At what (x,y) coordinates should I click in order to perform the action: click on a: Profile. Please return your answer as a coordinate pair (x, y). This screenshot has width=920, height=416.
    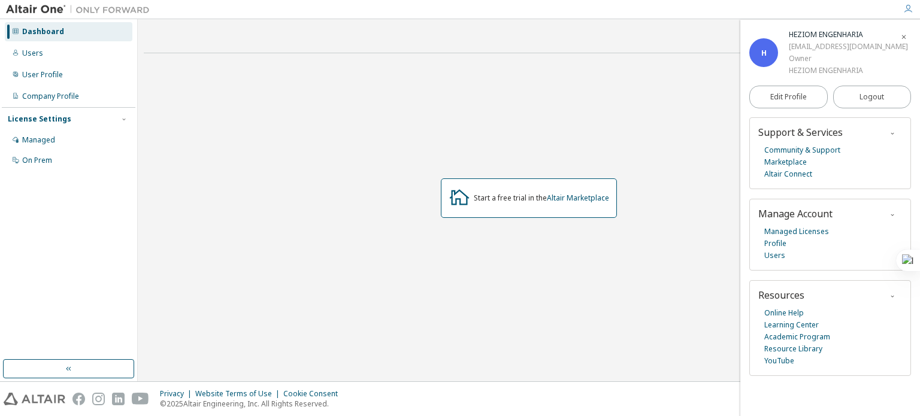
    Looking at the image, I should click on (775, 244).